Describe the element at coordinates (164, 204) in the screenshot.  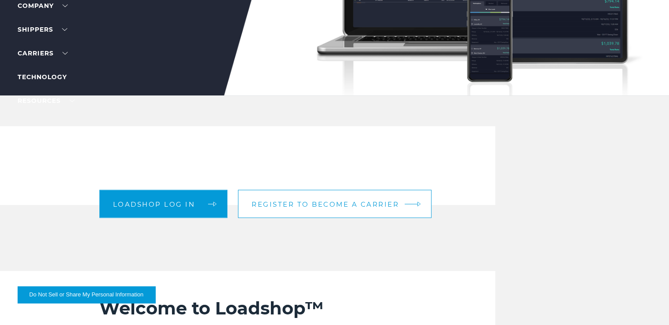
I see `a: Loadshop log in arrow arrow` at that location.